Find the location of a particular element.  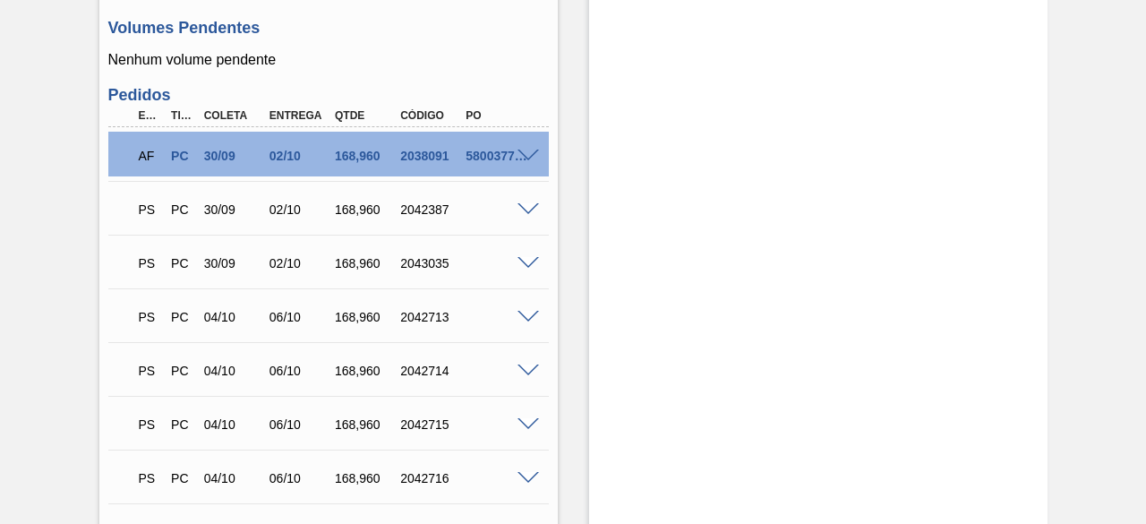

div: Entrega is located at coordinates (300, 116).